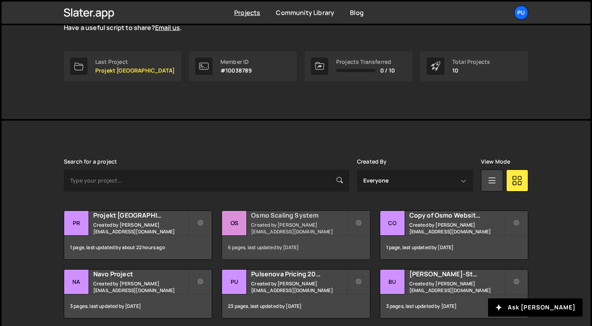 This screenshot has height=326, width=592. Describe the element at coordinates (357, 13) in the screenshot. I see `a: Blog` at that location.